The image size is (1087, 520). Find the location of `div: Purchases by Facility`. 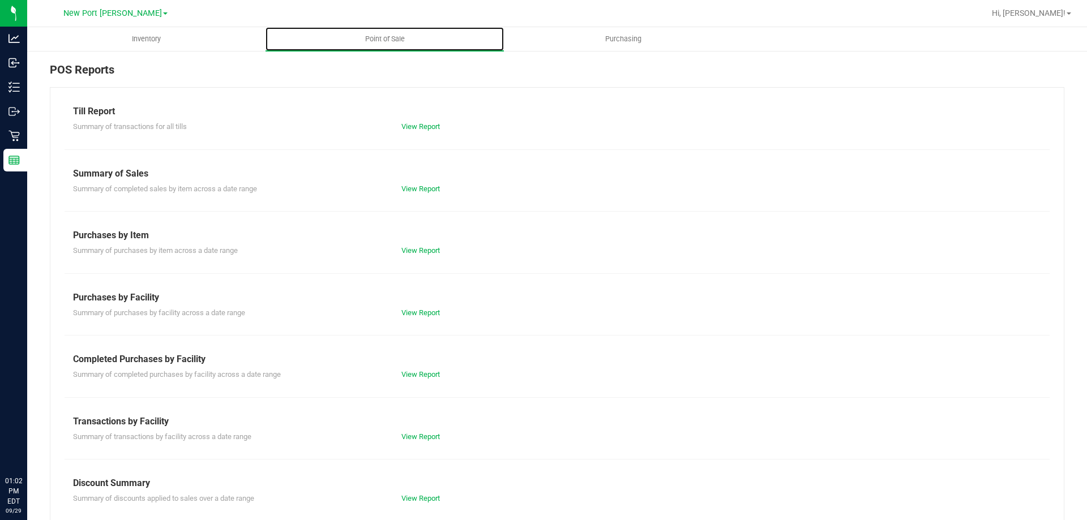

div: Purchases by Facility is located at coordinates (557, 298).